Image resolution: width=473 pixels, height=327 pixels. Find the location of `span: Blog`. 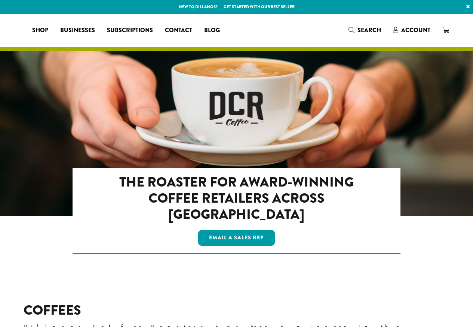

span: Blog is located at coordinates (212, 30).